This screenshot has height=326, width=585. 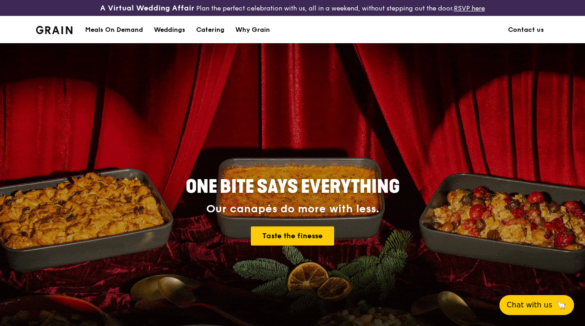 What do you see at coordinates (253, 30) in the screenshot?
I see `div: Why Grain` at bounding box center [253, 30].